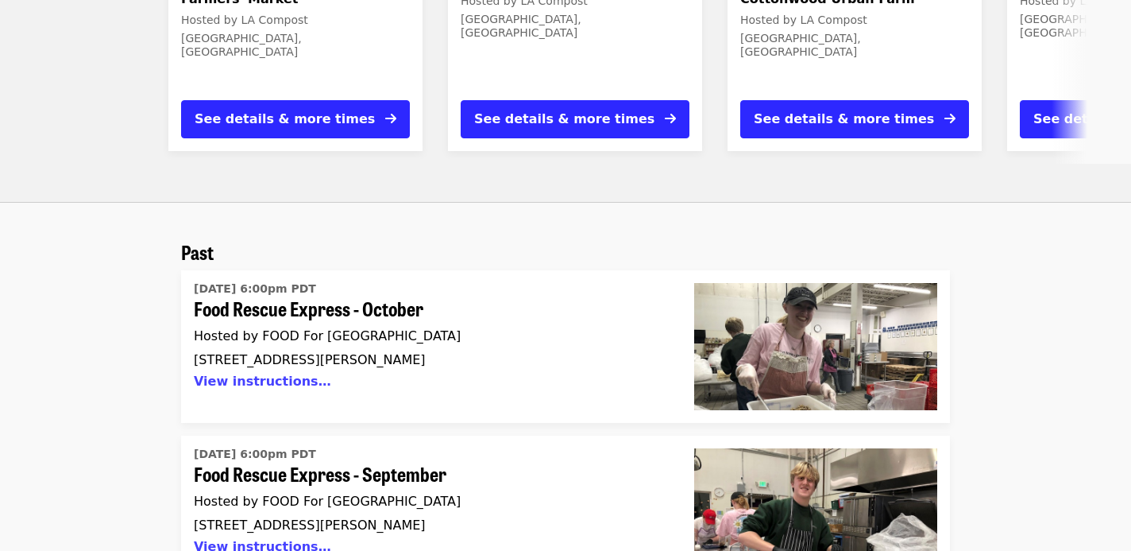  Describe the element at coordinates (816, 346) in the screenshot. I see `img: Food Rescue Express - October` at that location.